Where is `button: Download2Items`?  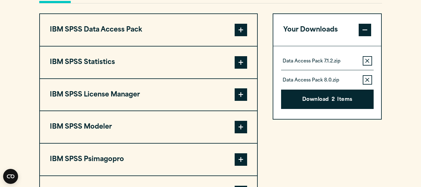 button: Download2Items is located at coordinates (327, 99).